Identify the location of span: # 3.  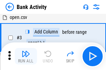
(19, 38).